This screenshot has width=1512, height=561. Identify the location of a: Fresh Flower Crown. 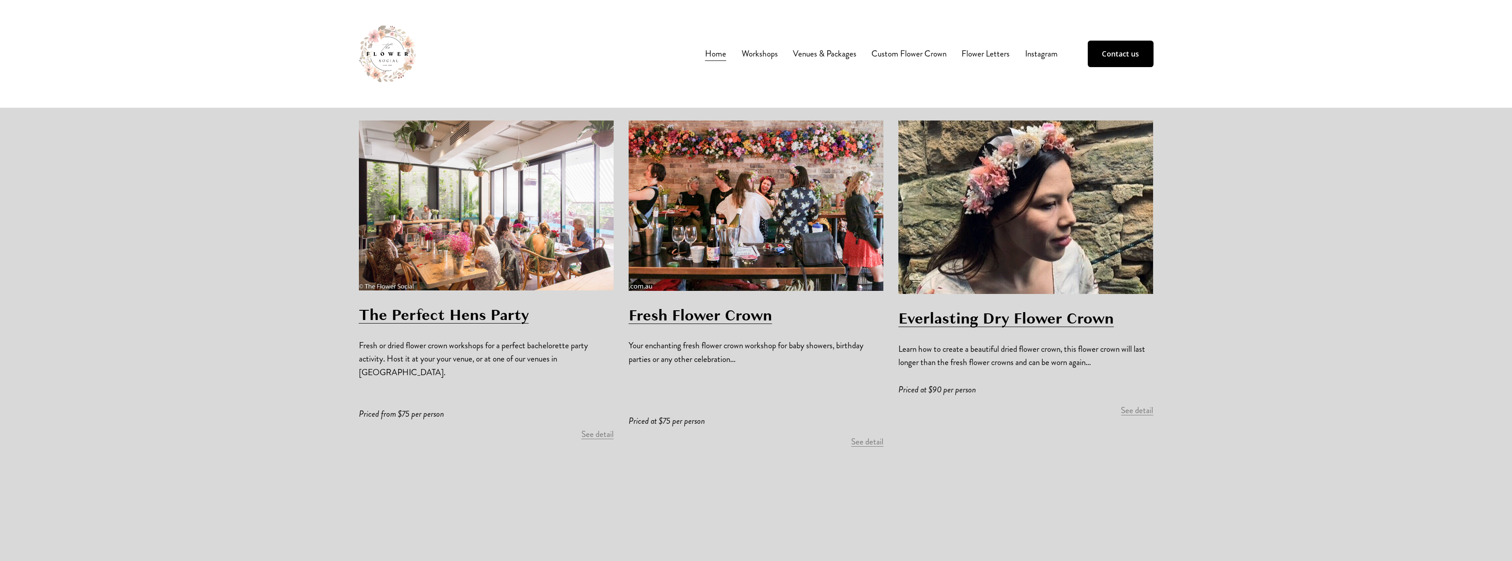
(700, 315).